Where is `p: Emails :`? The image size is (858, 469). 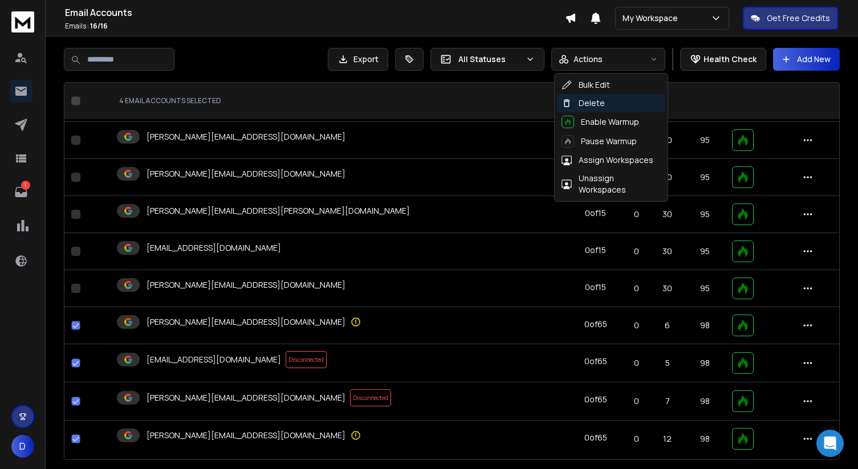
p: Emails : is located at coordinates (315, 26).